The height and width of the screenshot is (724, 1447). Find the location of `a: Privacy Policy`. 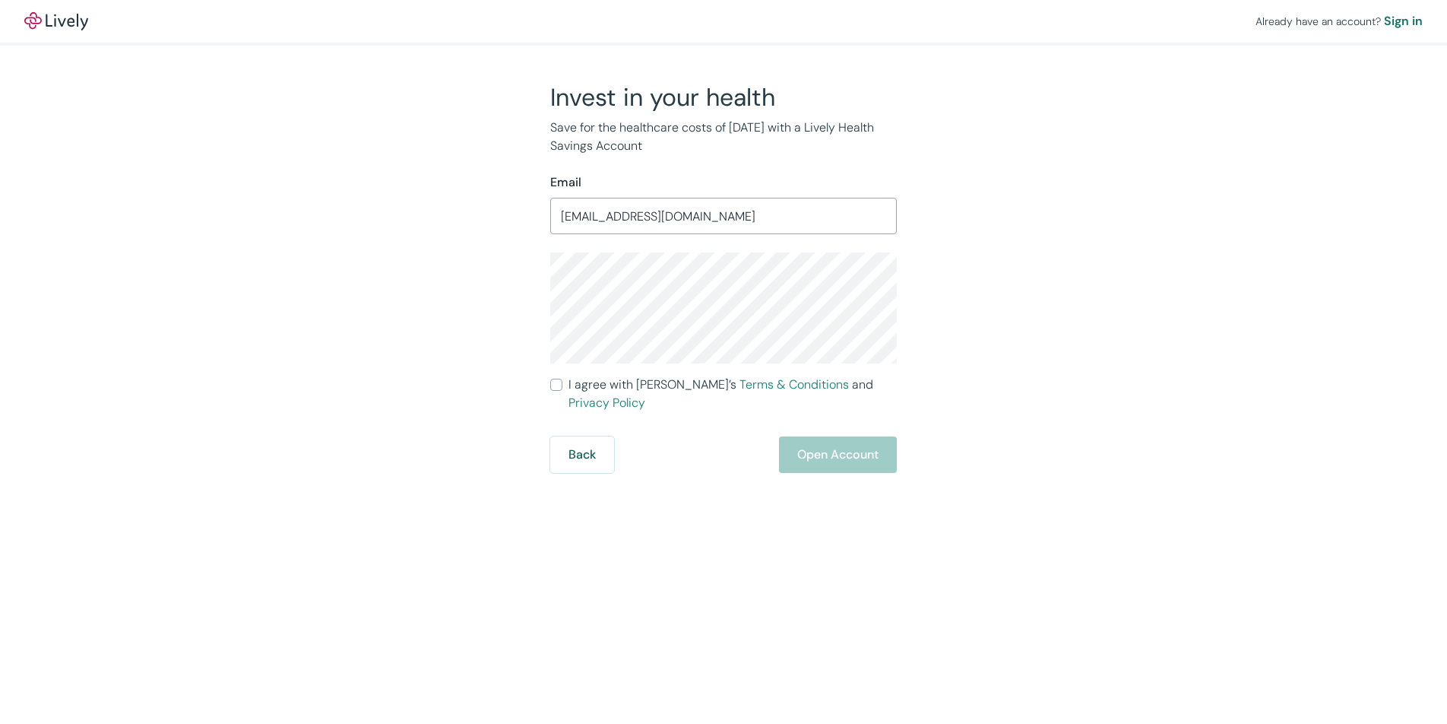

a: Privacy Policy is located at coordinates (607, 402).